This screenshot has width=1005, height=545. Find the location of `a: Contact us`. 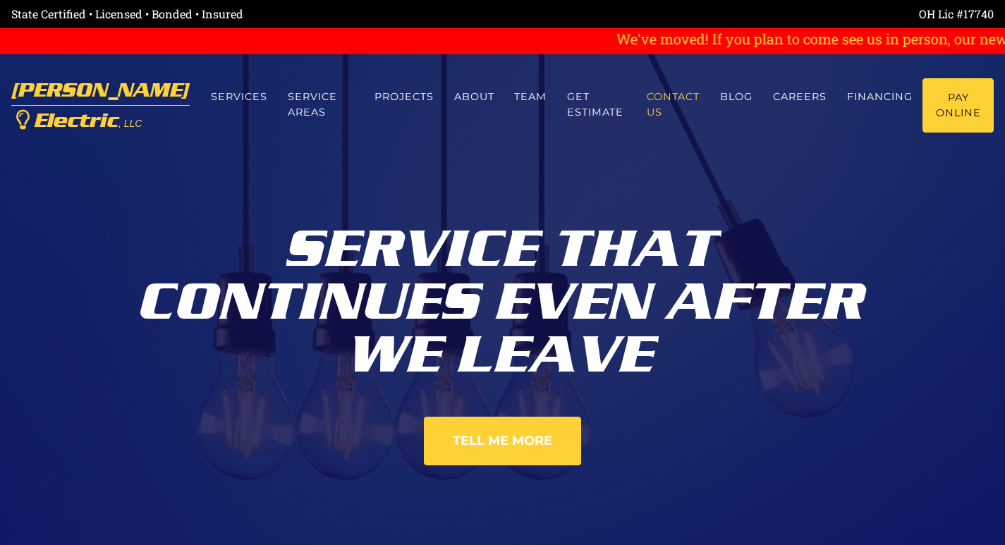

a: Contact us is located at coordinates (673, 104).